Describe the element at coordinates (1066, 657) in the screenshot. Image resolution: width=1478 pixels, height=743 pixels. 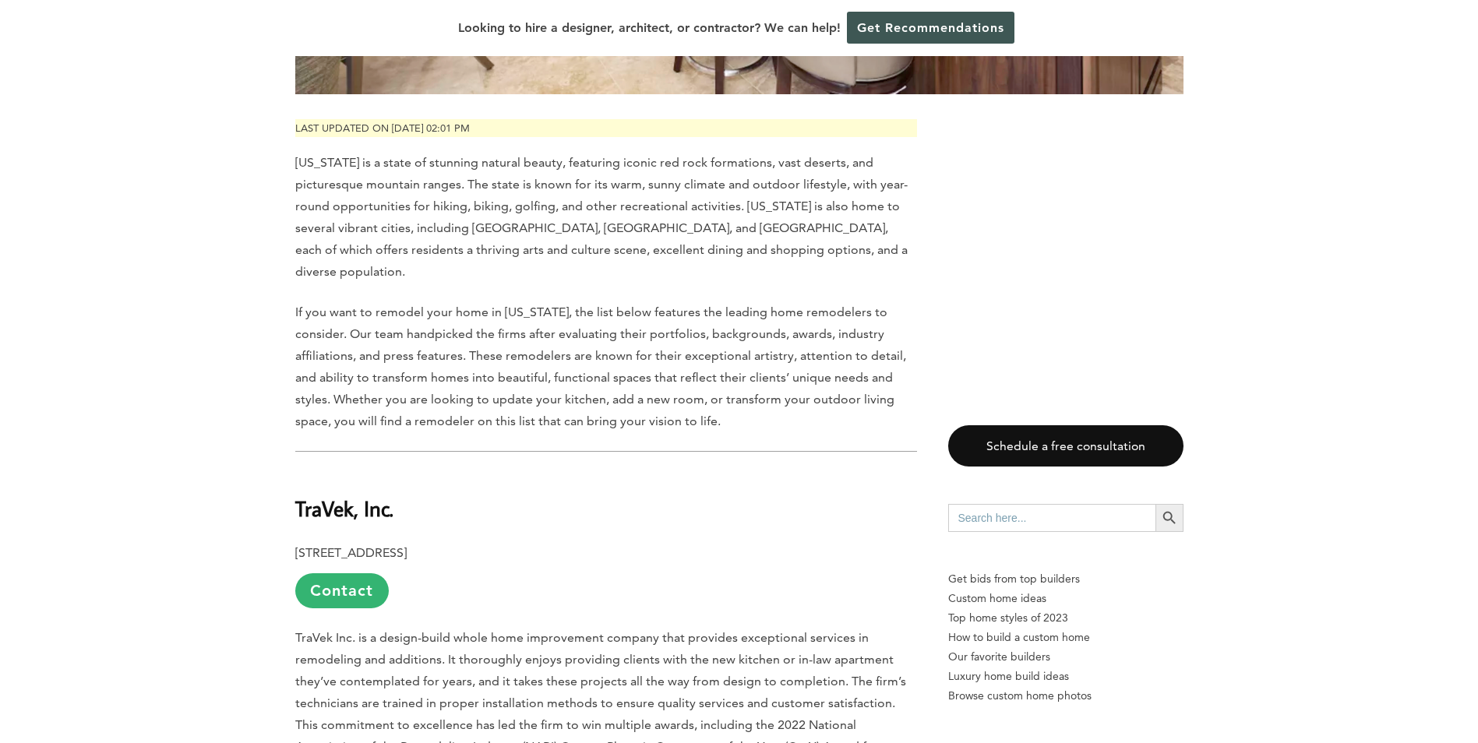
I see `a: Our favorite builders` at that location.